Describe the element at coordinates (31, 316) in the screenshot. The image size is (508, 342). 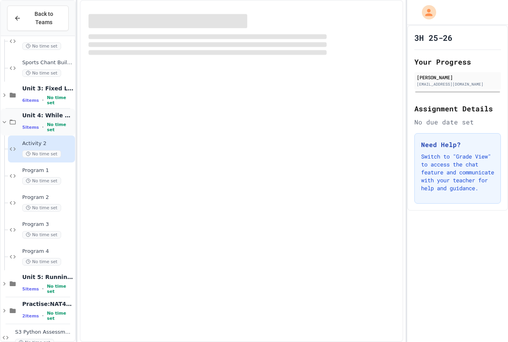
I see `span: 2 items` at that location.